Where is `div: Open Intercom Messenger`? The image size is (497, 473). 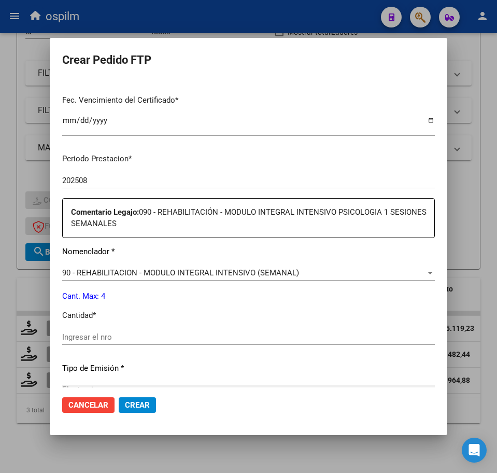
div: Open Intercom Messenger is located at coordinates (475, 450).